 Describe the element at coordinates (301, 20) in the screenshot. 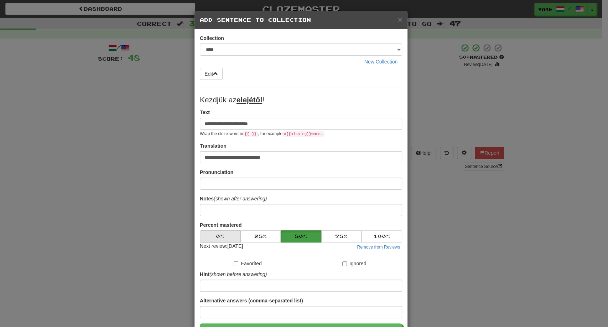

I see `h5: Add Sentence to Collection` at that location.